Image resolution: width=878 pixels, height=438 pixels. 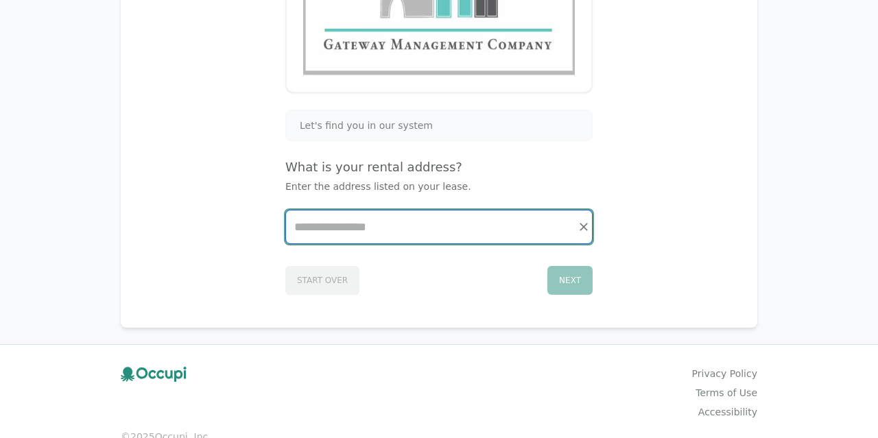 What do you see at coordinates (439, 227) in the screenshot?
I see `input: Start typing...` at bounding box center [439, 227].